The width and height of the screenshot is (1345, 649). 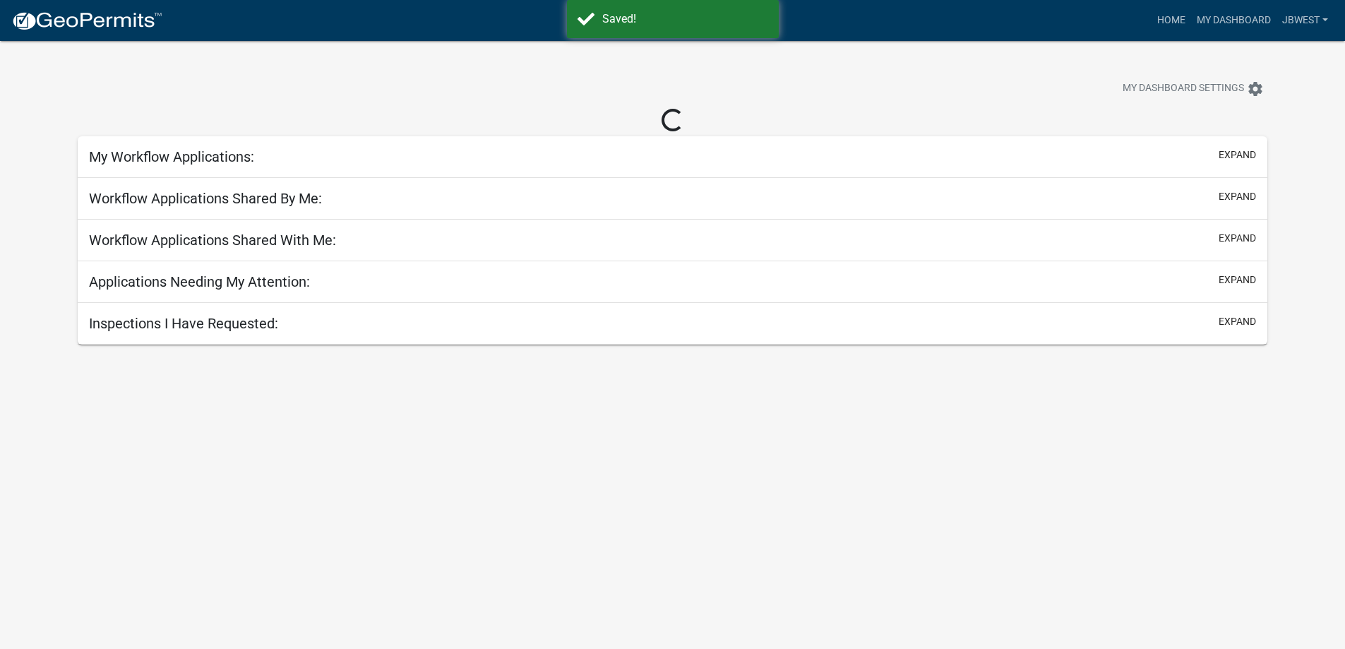 I want to click on a: jbwest, so click(x=1305, y=20).